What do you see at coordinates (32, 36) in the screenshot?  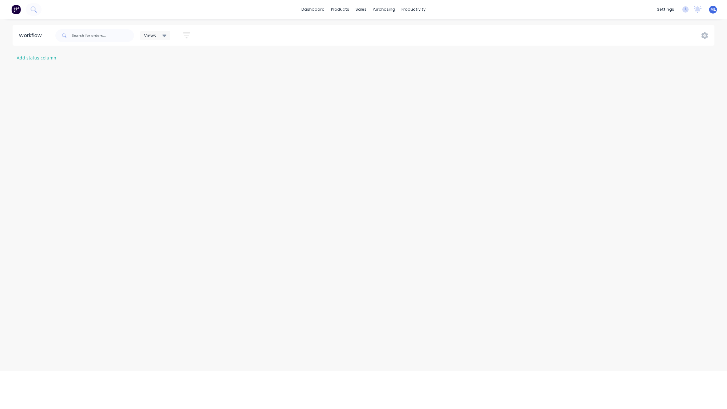 I see `div: Workflow` at bounding box center [32, 36].